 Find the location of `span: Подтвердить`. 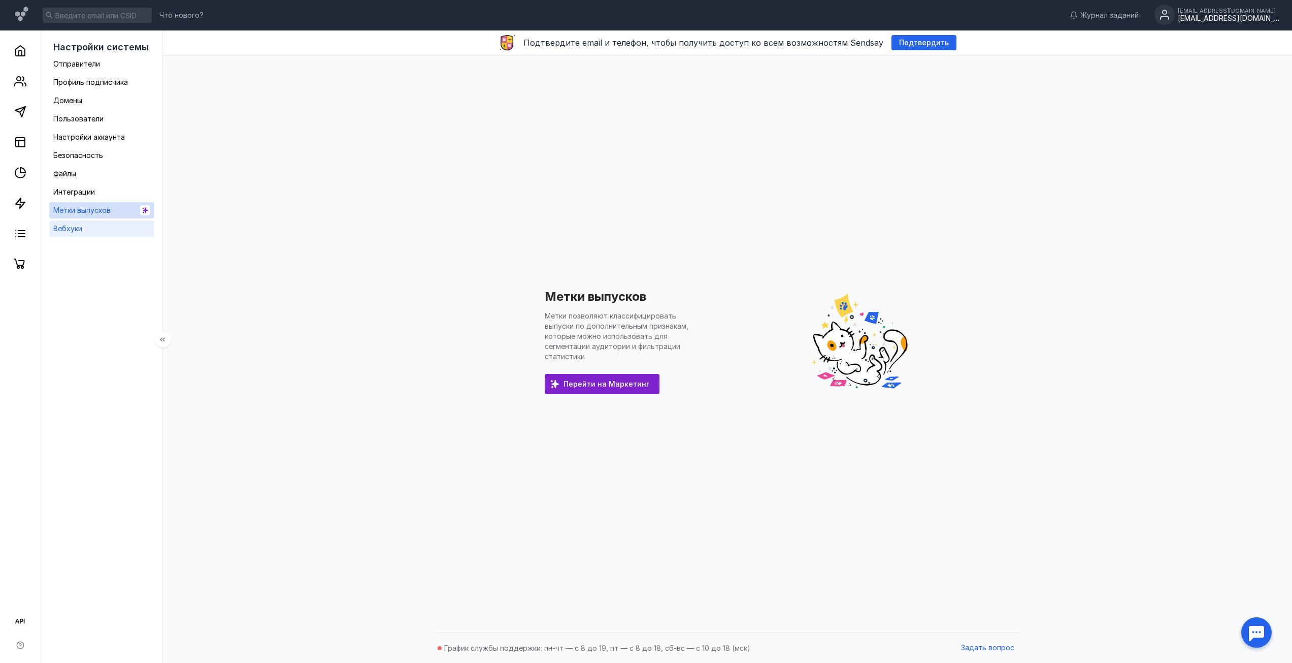

span: Подтвердить is located at coordinates (924, 43).